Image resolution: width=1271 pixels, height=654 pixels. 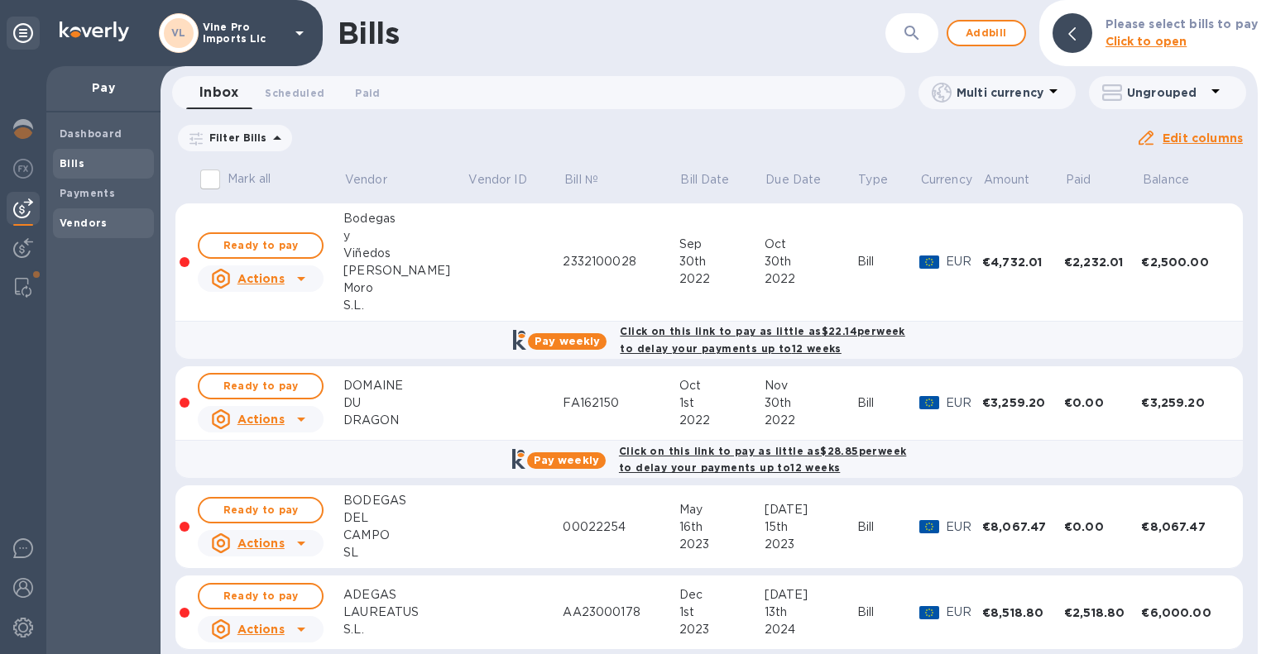 I want to click on div: 2332100028, so click(x=620, y=261).